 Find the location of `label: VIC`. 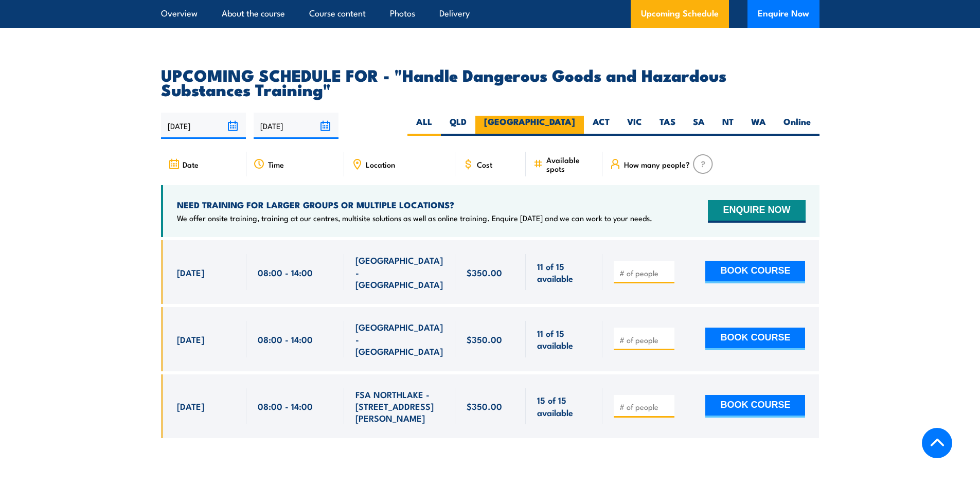

label: VIC is located at coordinates (634, 126).